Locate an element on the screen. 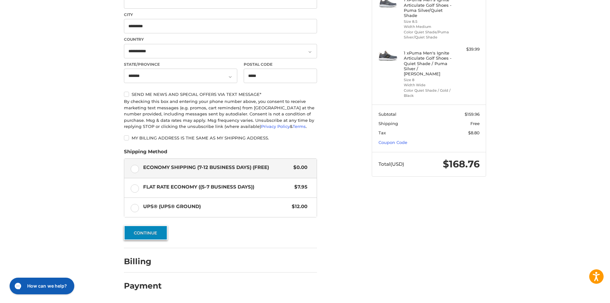 The height and width of the screenshot is (303, 610). li: Color Quiet Shade / Gold / Black is located at coordinates (428, 93).